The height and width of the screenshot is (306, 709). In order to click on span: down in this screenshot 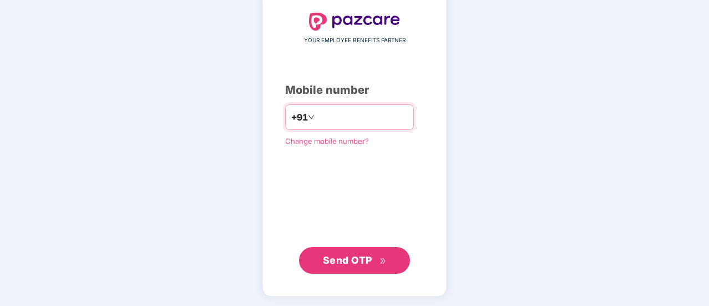, I will do `click(311, 117)`.